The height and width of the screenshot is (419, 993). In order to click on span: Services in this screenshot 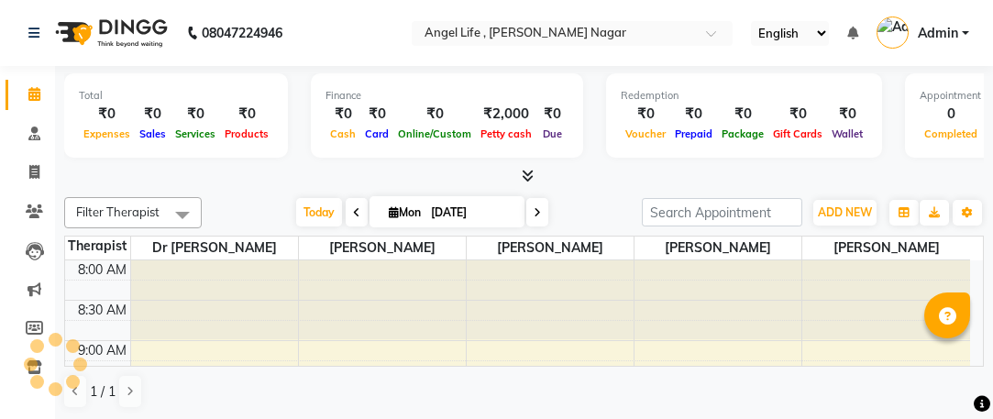, I will do `click(195, 134)`.